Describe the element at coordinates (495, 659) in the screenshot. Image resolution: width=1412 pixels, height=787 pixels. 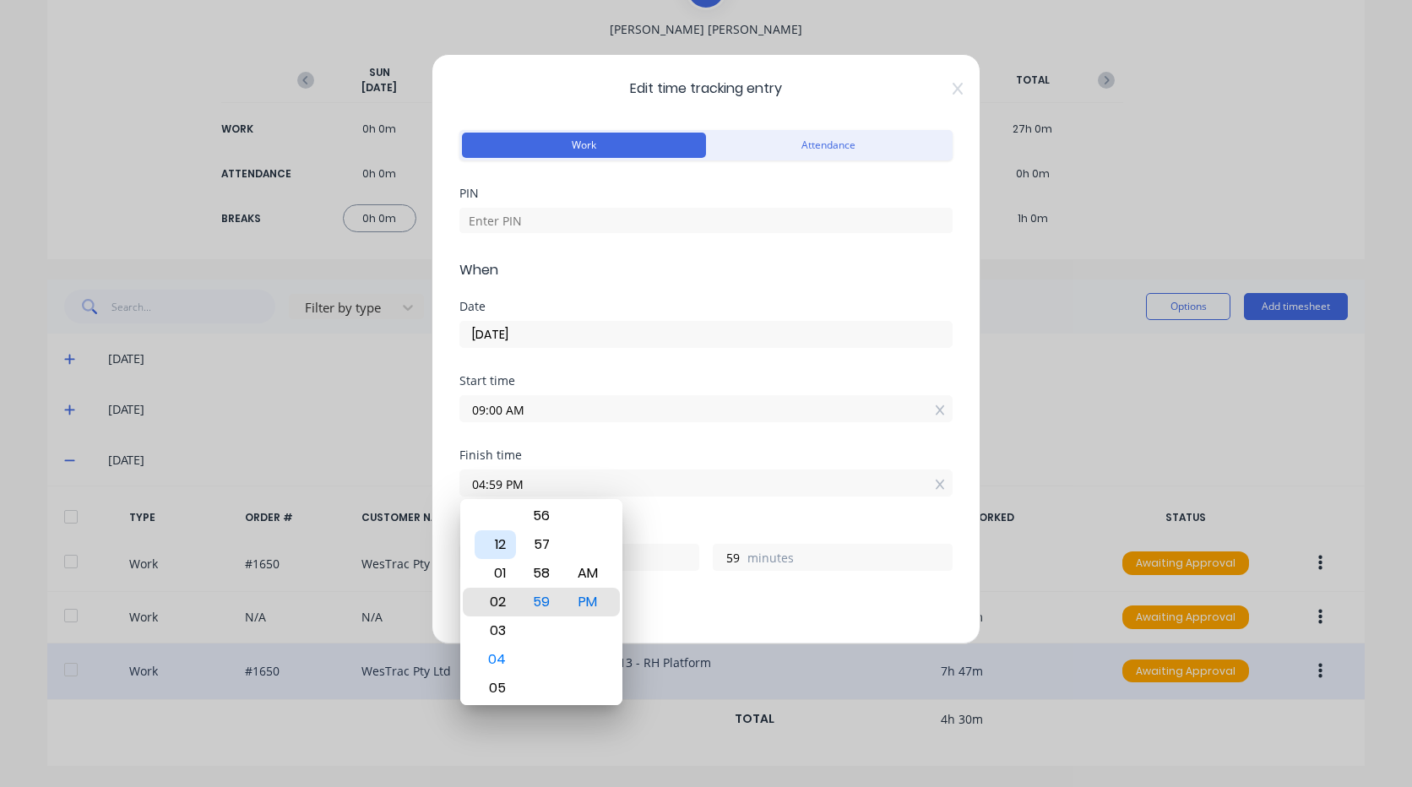
I see `div: 04` at that location.